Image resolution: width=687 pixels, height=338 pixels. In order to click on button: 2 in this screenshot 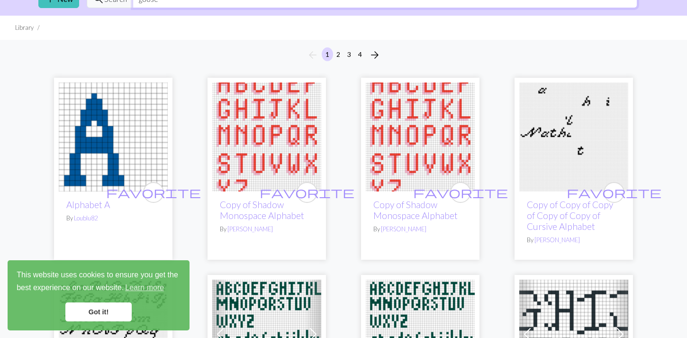, I will do `click(338, 54)`.